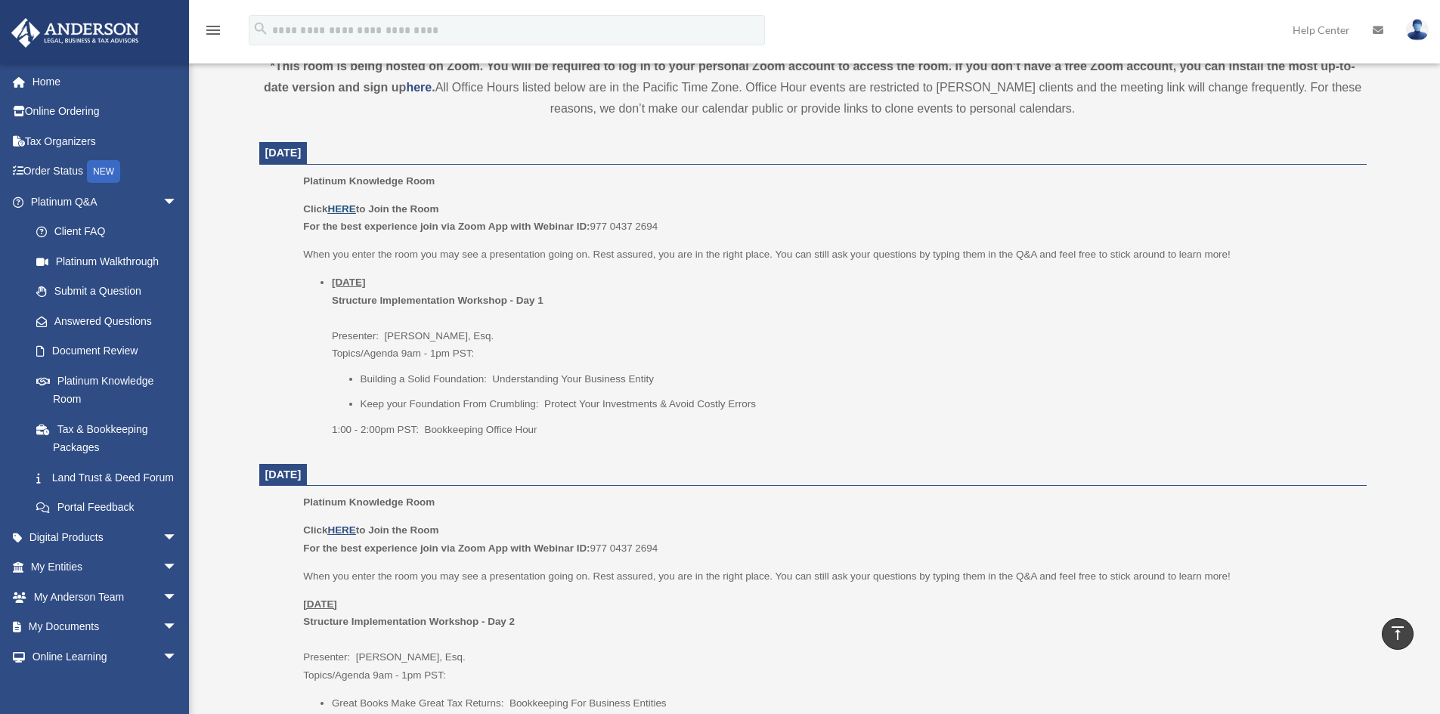  I want to click on li: Keep your Foundation From Crumbling: Protect Your Investments & Avoid Costly Errors, so click(858, 404).